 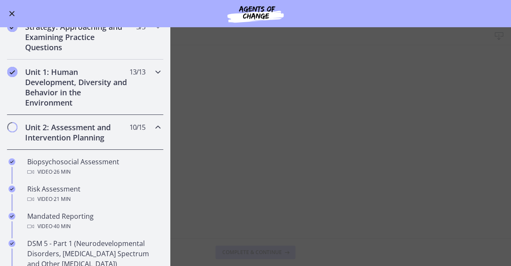 What do you see at coordinates (77, 132) in the screenshot?
I see `h2: Unit 2: Assessment and Intervention Planning` at bounding box center [77, 132].